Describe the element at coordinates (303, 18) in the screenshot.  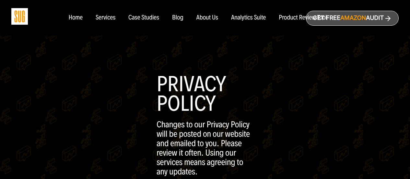
I see `a: Product Review Tool` at that location.